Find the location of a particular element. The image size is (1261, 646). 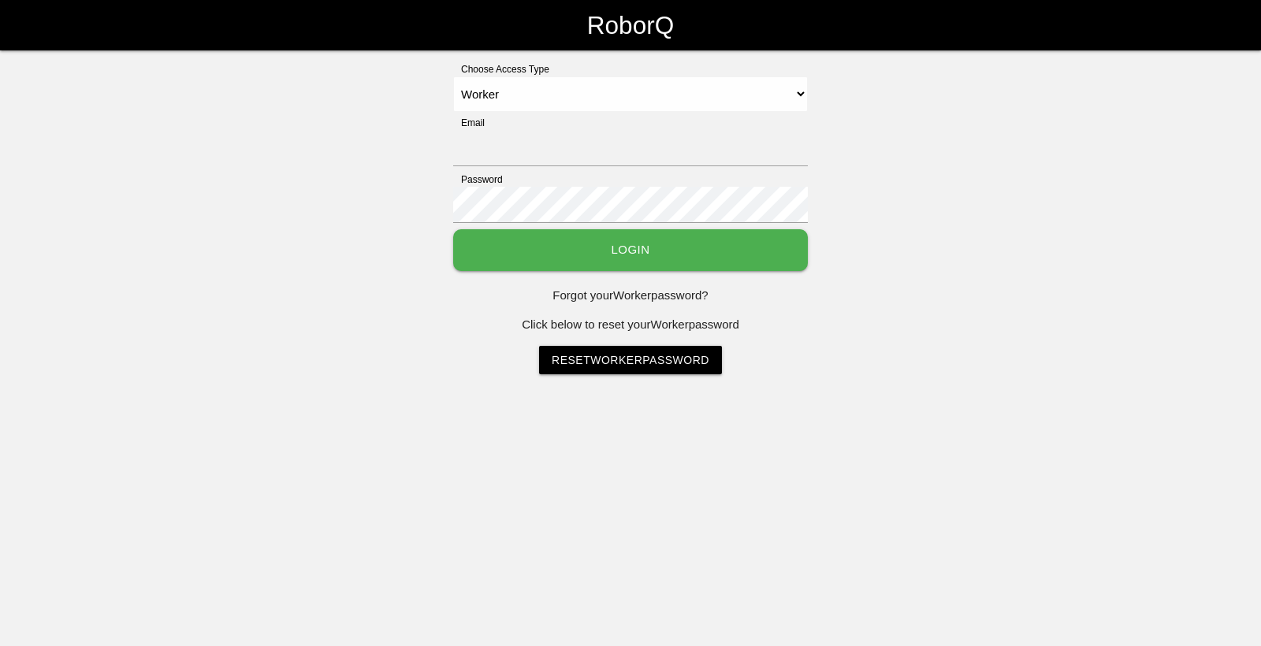

a: ResetWorkerPassword is located at coordinates (631, 360).